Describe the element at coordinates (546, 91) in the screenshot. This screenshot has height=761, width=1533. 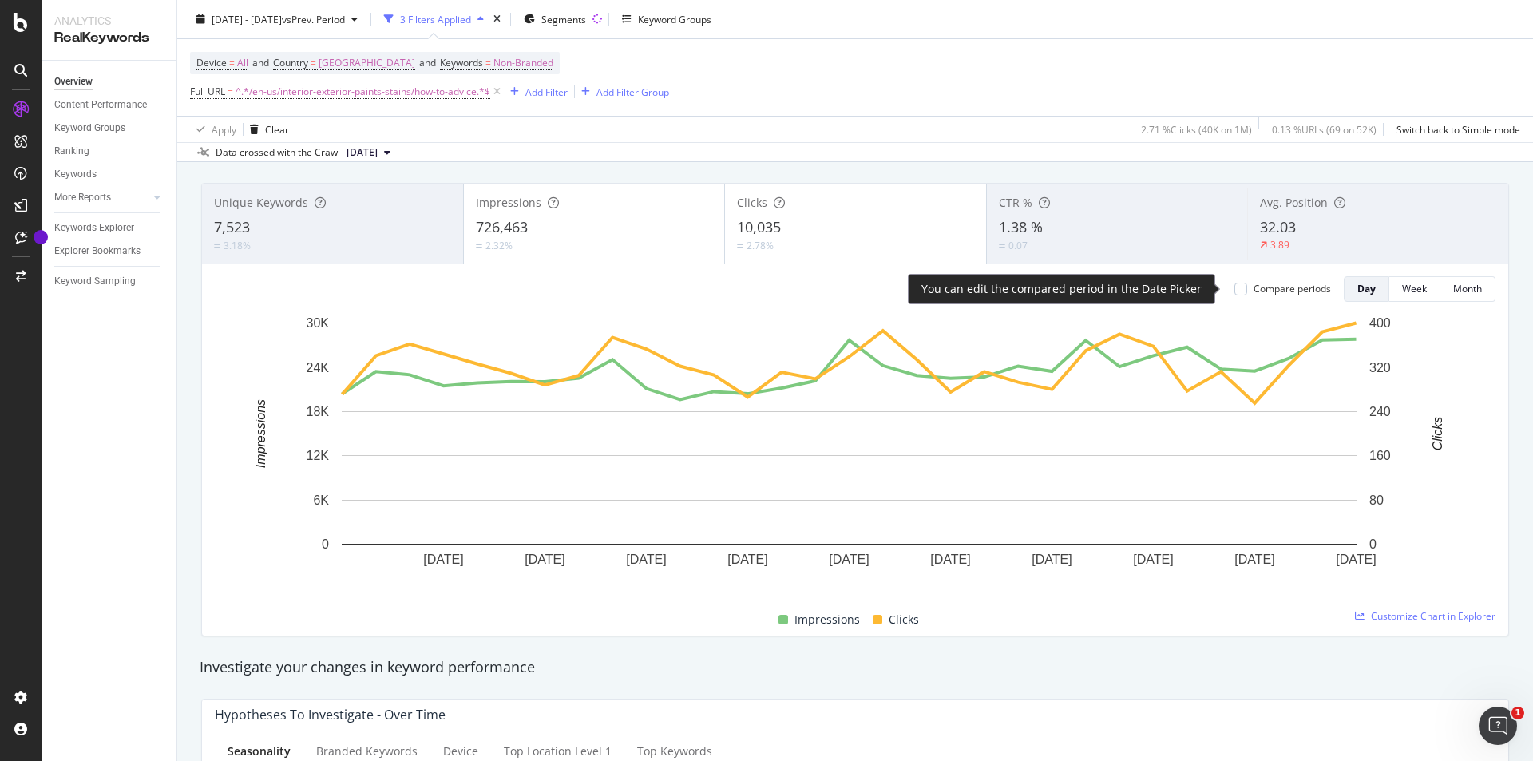
I see `div: Add Filter` at that location.